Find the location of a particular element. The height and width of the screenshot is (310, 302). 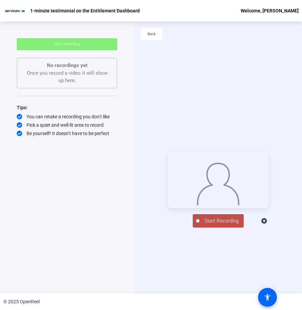

button: Back is located at coordinates (152, 34).